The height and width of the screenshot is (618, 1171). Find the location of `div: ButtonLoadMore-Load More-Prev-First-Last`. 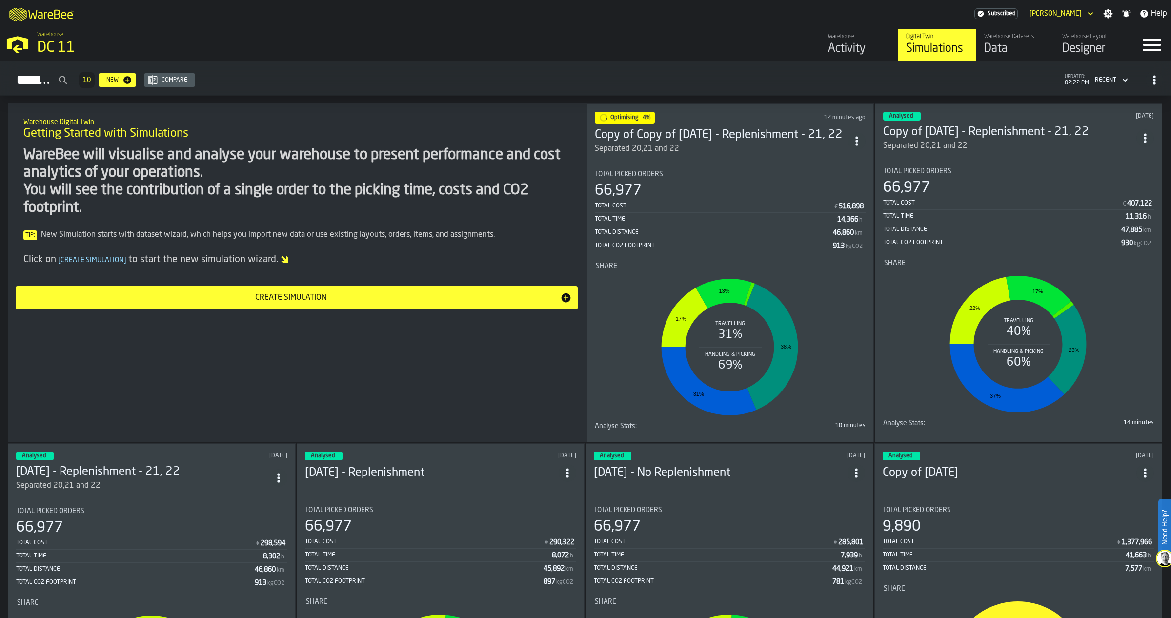

div: ButtonLoadMore-Load More-Prev-First-Last is located at coordinates (87, 80).